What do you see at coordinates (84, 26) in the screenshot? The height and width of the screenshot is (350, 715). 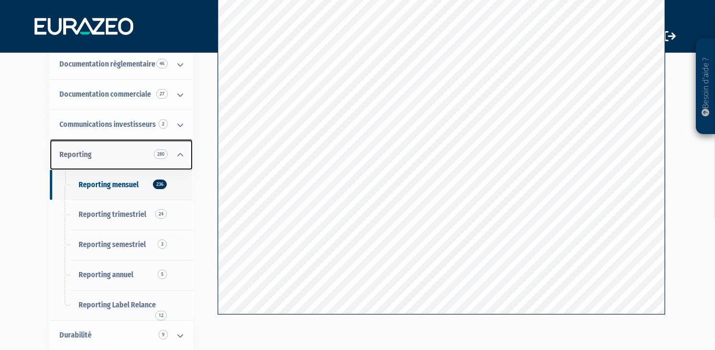 I see `img: 1732889491-logotype_eurazeo_blanc_rvb.png` at bounding box center [84, 26].